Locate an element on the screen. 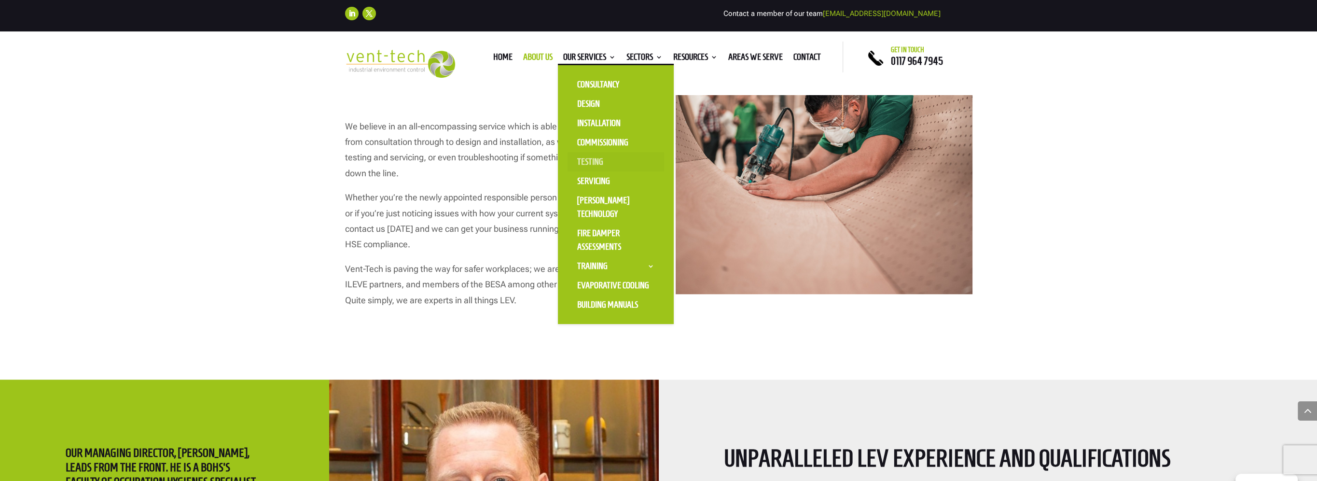 This screenshot has width=1317, height=481. a: Resources is located at coordinates (695, 59).